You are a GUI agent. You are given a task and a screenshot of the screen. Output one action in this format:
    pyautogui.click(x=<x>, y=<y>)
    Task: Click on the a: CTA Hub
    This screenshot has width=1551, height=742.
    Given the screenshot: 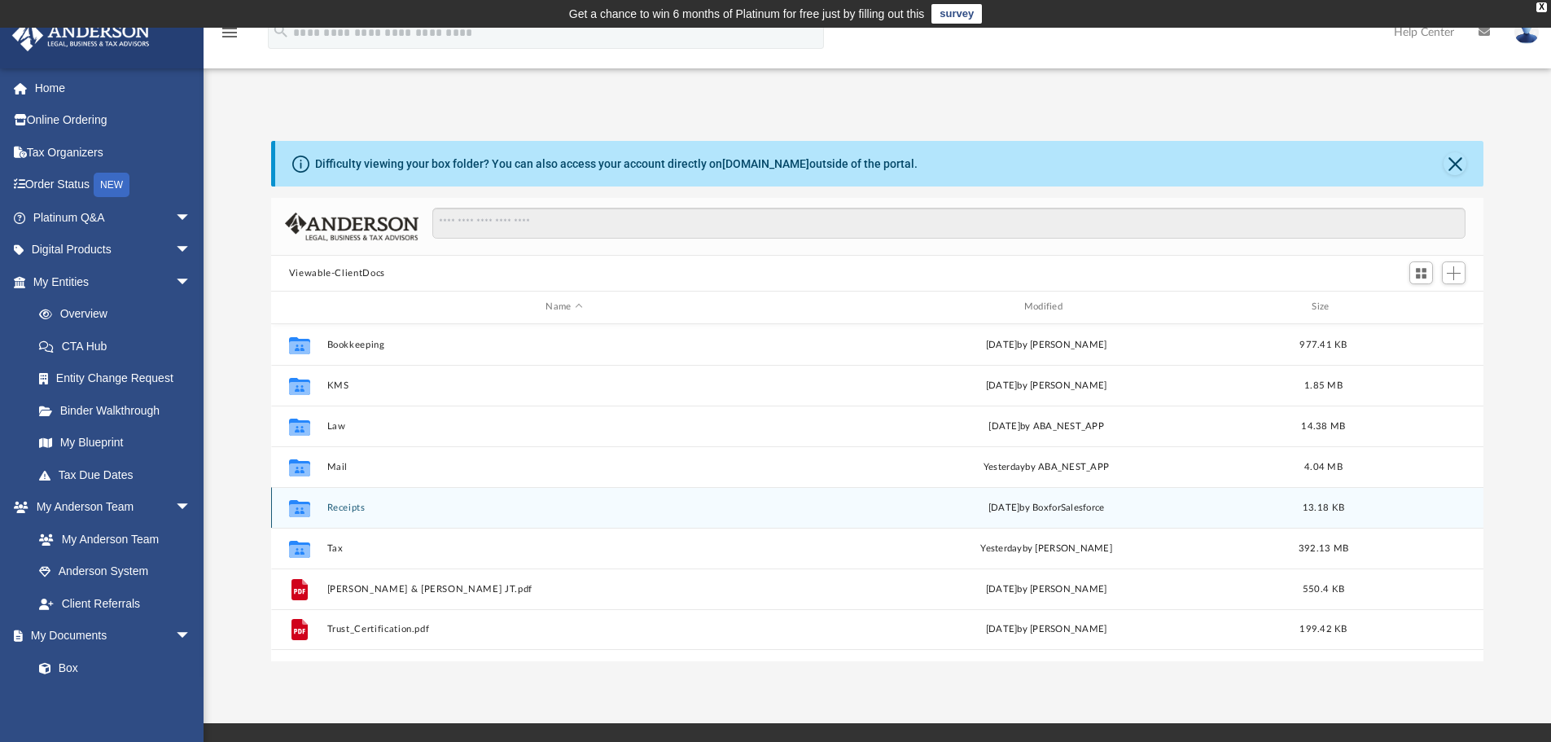 What is the action you would take?
    pyautogui.click(x=119, y=346)
    